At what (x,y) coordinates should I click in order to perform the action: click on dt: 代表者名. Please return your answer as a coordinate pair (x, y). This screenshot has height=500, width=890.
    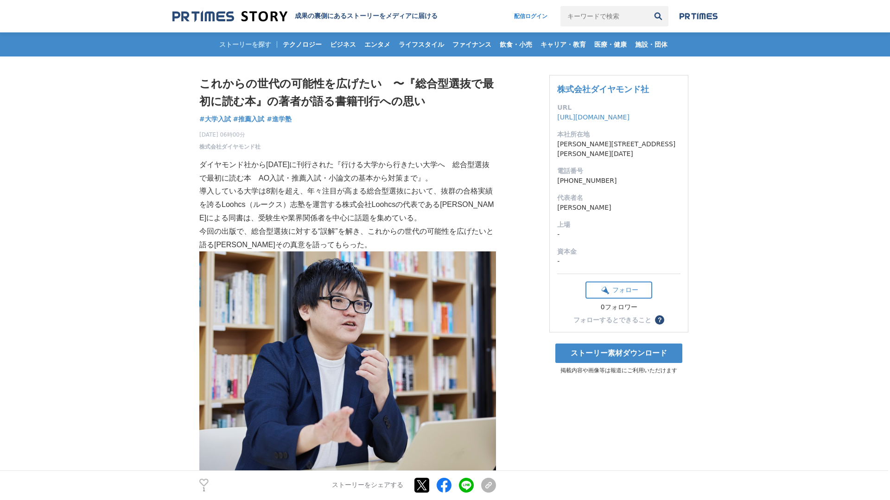
    Looking at the image, I should click on (619, 198).